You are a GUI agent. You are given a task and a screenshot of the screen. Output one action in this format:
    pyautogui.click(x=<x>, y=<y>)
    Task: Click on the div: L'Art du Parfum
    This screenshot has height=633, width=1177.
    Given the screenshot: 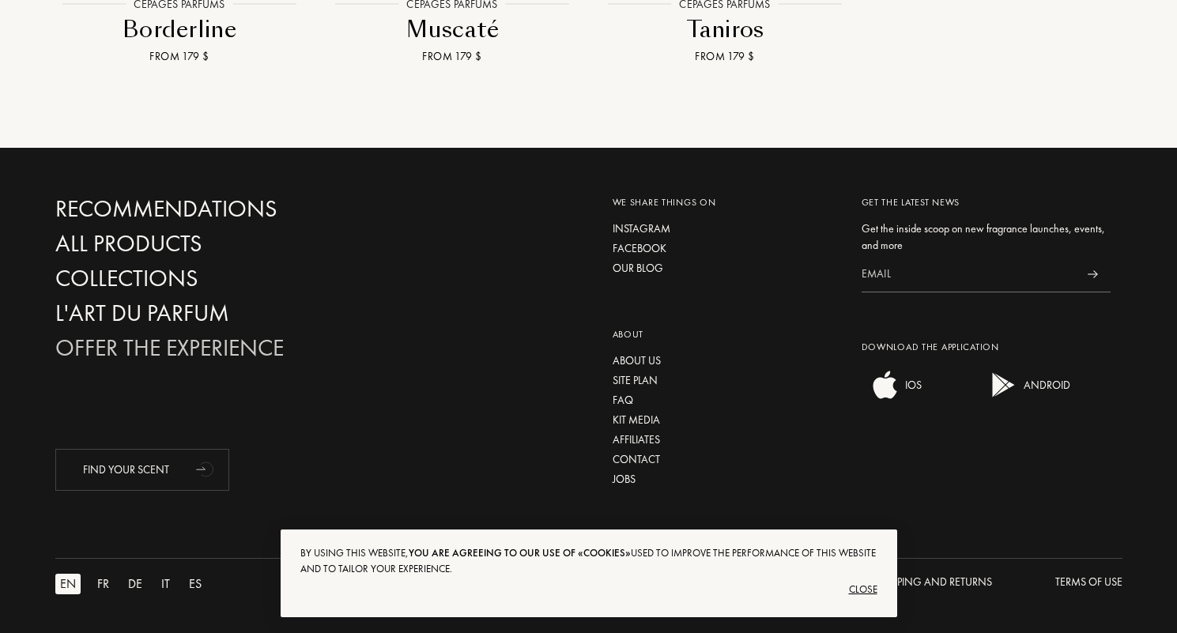 What is the action you would take?
    pyautogui.click(x=225, y=313)
    